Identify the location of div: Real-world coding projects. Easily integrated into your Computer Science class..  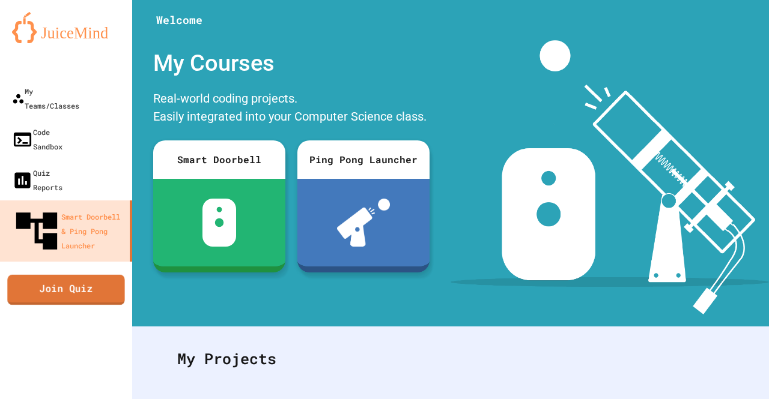
(291, 109).